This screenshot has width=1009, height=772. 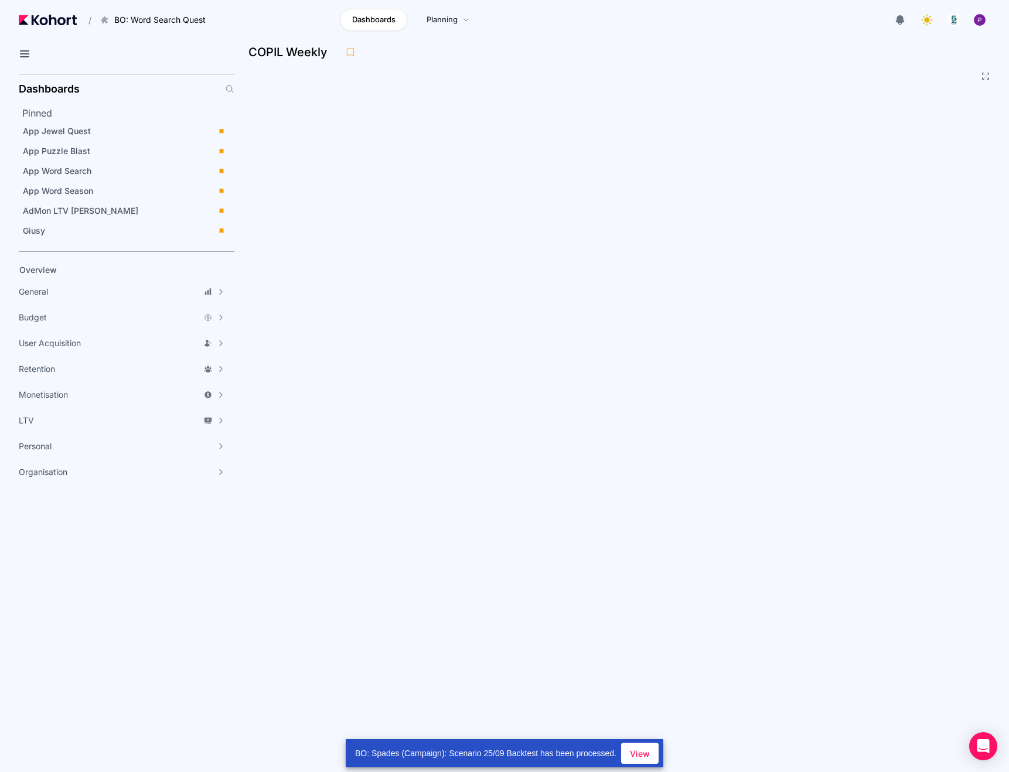 What do you see at coordinates (373, 20) in the screenshot?
I see `a: Dashboards` at bounding box center [373, 20].